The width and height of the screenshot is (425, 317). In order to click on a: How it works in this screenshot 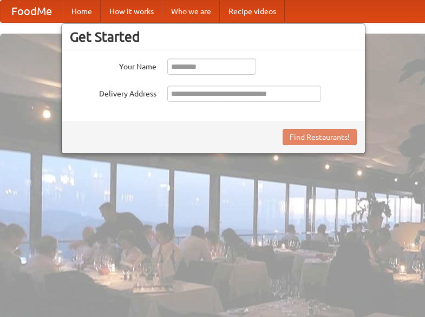, I will do `click(132, 11)`.